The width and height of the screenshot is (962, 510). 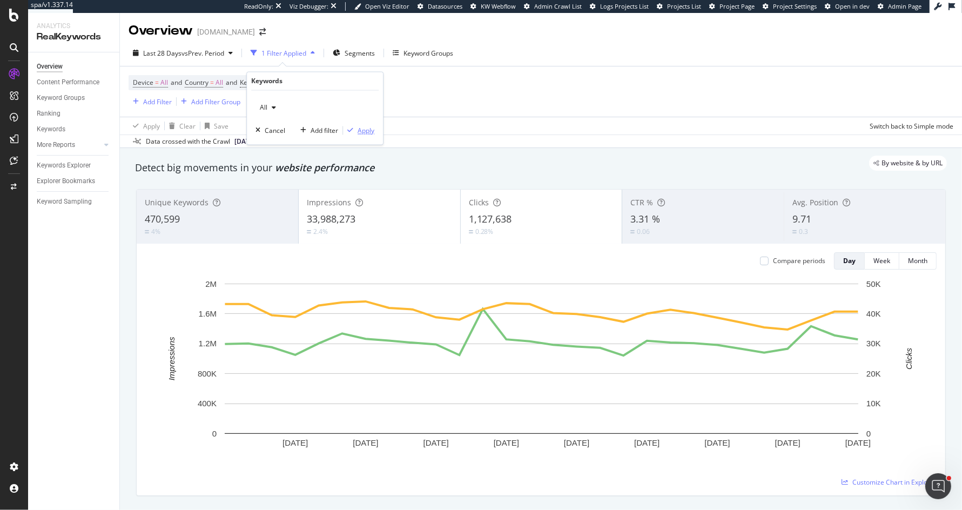 What do you see at coordinates (882, 261) in the screenshot?
I see `button: Week` at bounding box center [882, 261].